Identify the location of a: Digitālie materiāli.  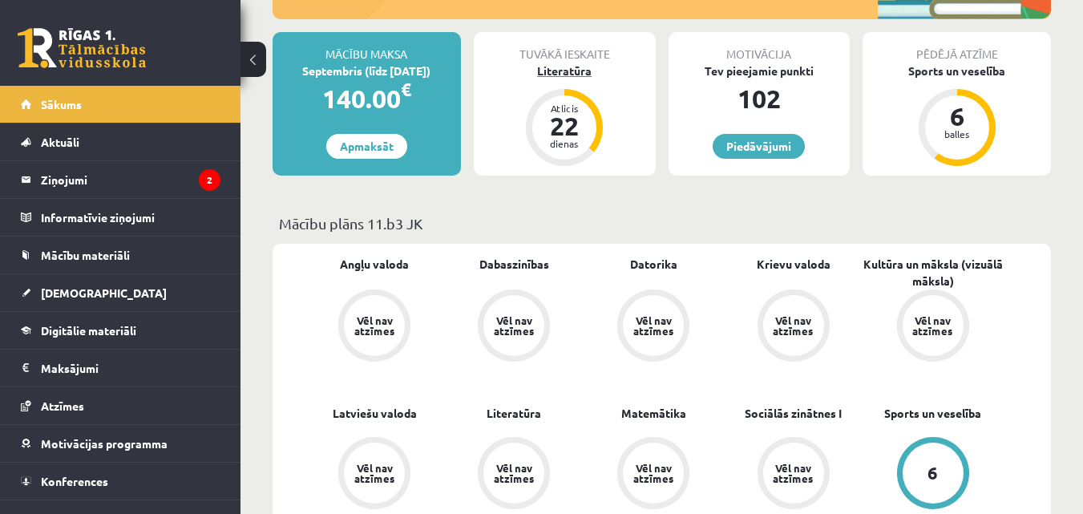
(120, 330).